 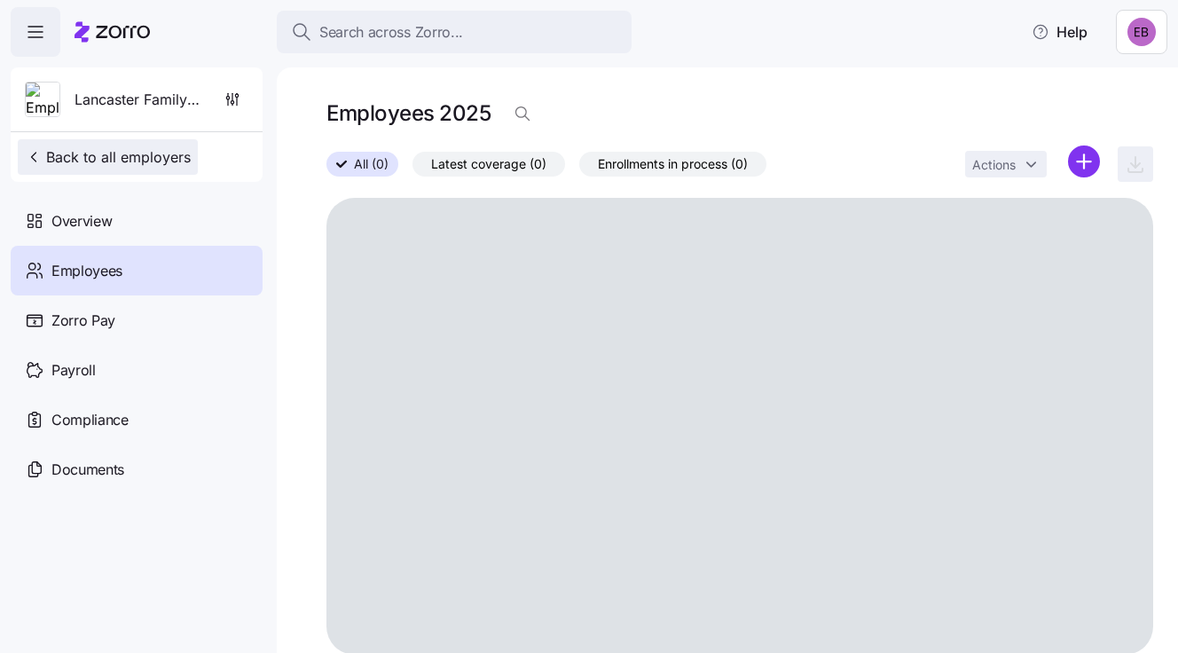 I want to click on a: Documents, so click(x=137, y=469).